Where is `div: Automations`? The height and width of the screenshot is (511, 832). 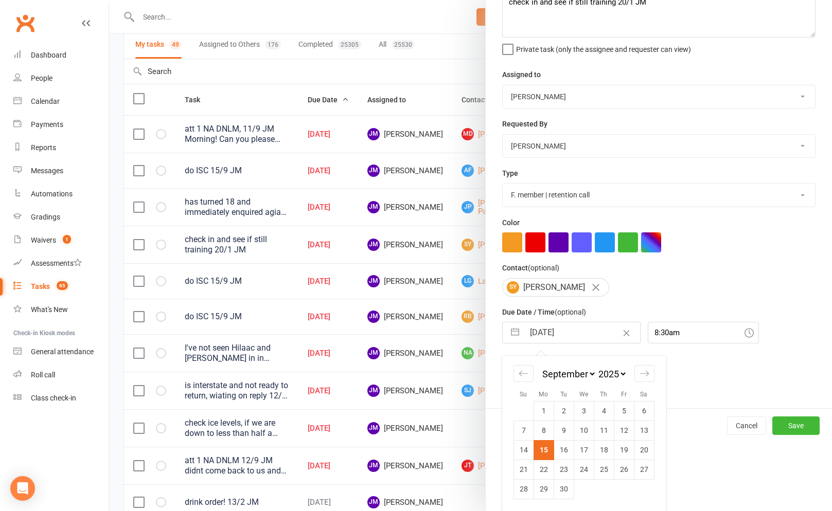 div: Automations is located at coordinates (51, 194).